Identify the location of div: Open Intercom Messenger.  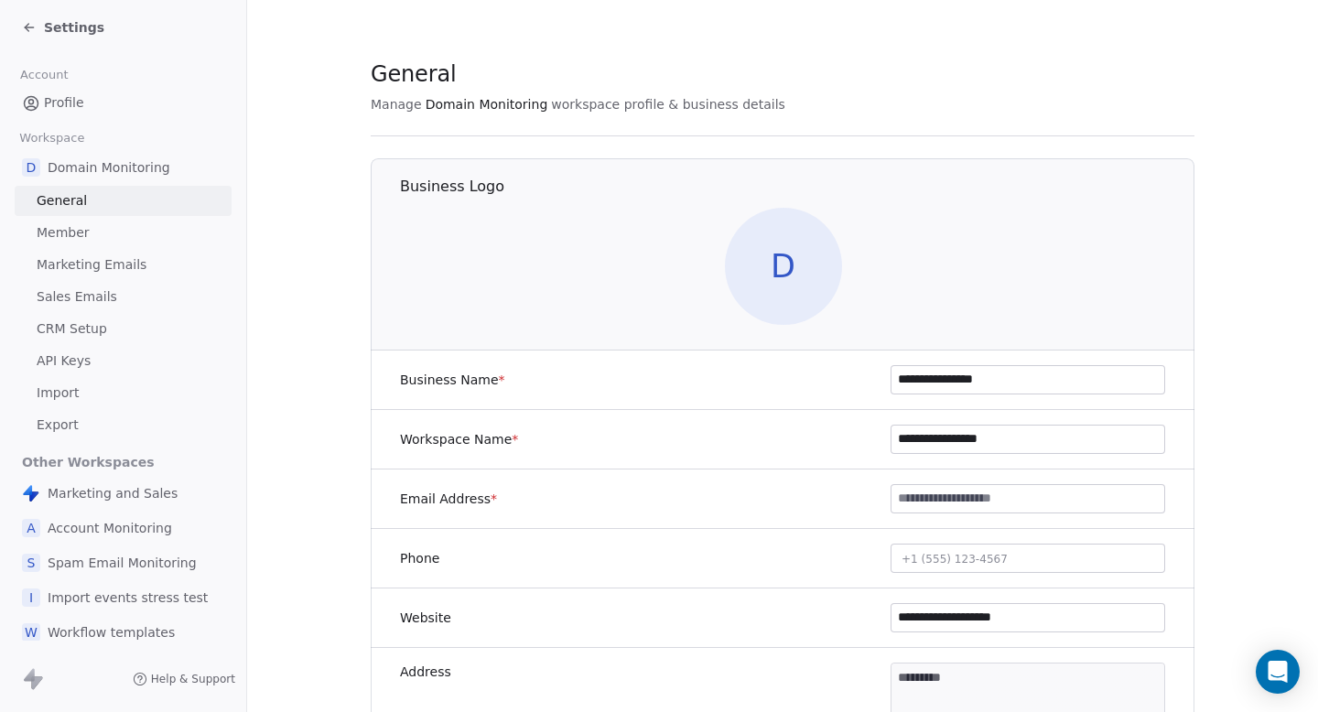
(1278, 672).